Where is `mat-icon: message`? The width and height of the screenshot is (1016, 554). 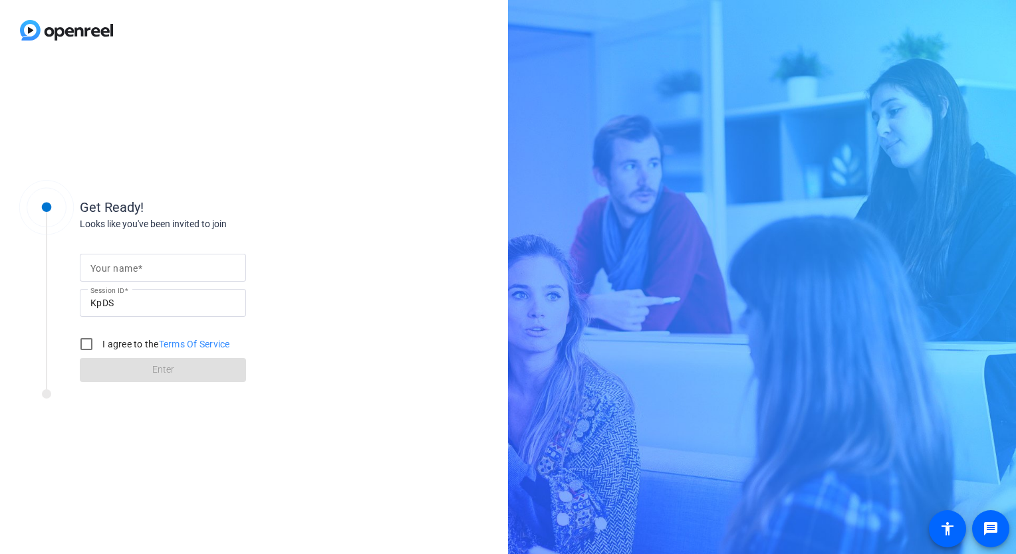 mat-icon: message is located at coordinates (990, 529).